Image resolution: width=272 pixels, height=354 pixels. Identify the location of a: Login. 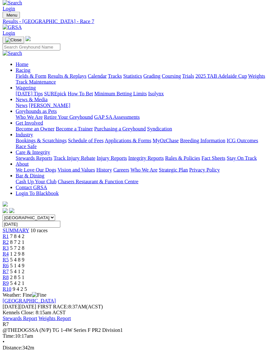
(9, 8).